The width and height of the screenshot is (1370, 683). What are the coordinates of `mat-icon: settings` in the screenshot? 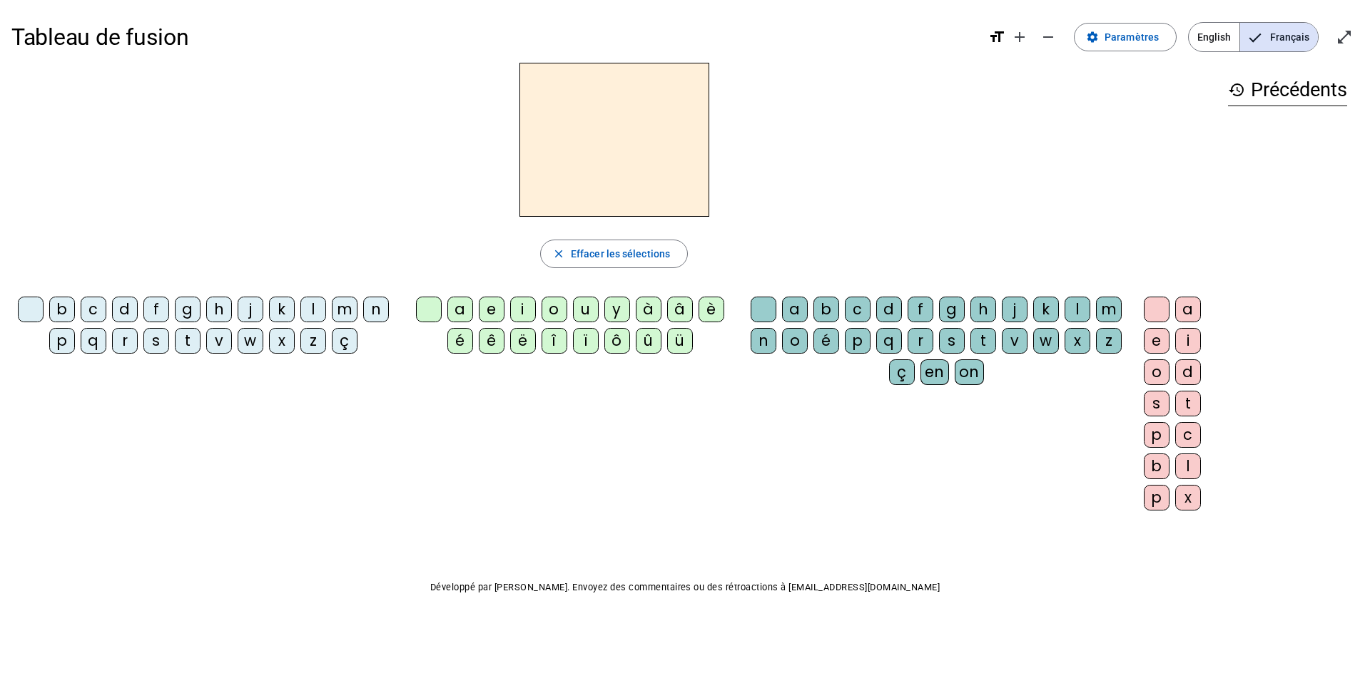 It's located at (1092, 37).